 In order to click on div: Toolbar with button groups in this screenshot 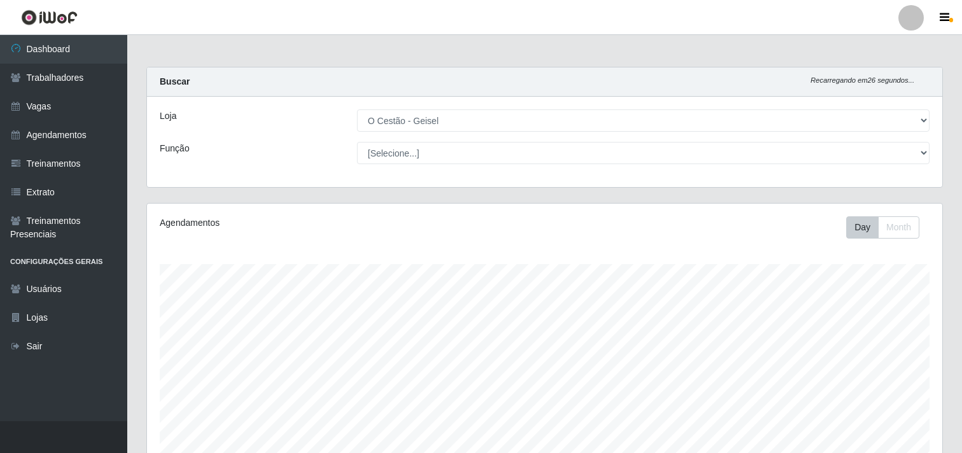, I will do `click(887, 227)`.